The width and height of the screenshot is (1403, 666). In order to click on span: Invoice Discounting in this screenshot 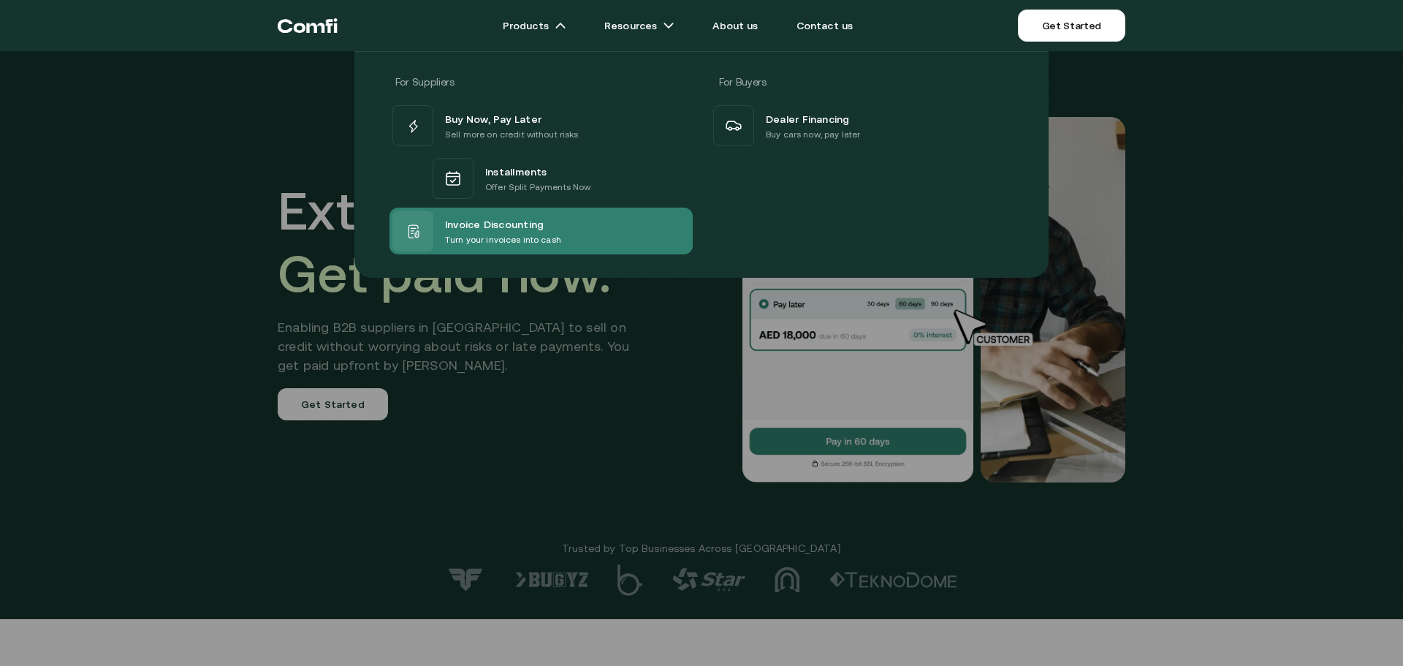, I will do `click(494, 224)`.